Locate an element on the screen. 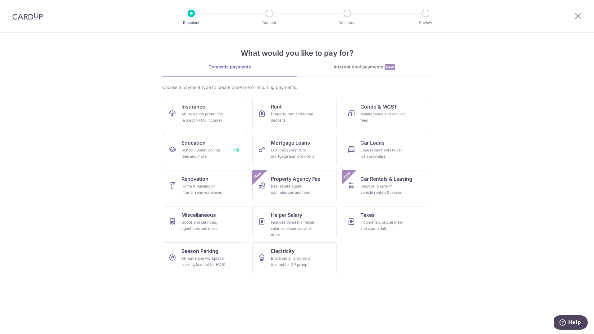 Image resolution: width=594 pixels, height=334 pixels. span: Rent is located at coordinates (276, 107).